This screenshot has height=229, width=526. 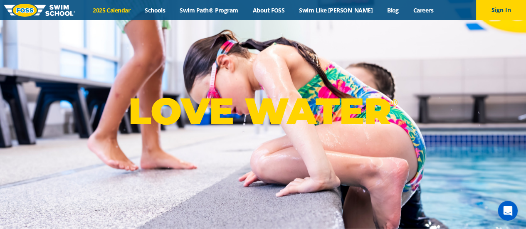 I want to click on a: Blog, so click(x=392, y=10).